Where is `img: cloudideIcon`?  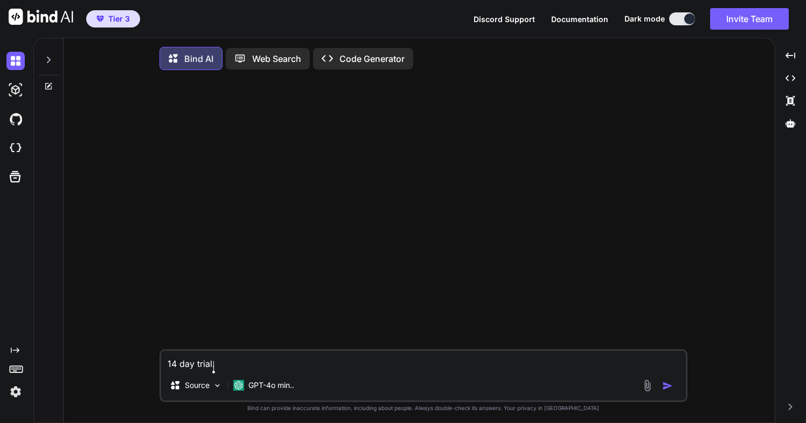
img: cloudideIcon is located at coordinates (16, 148).